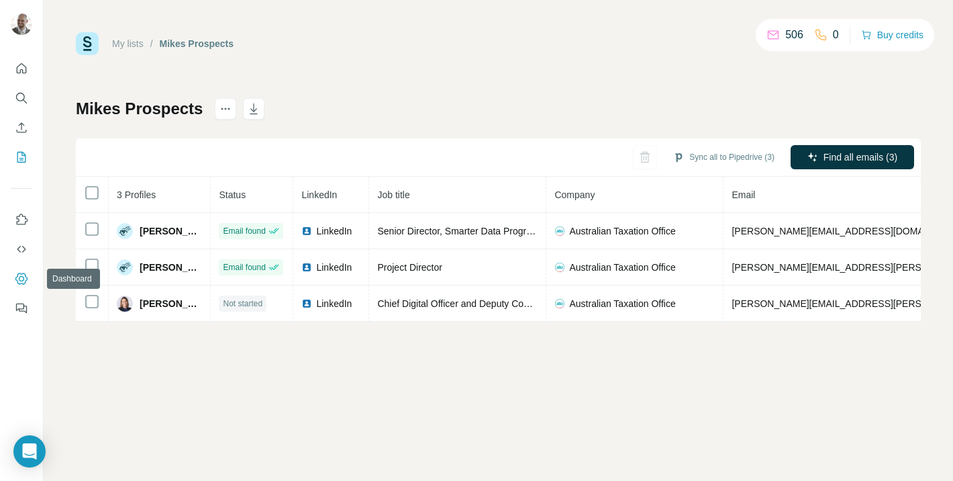  I want to click on button: Use Surfe on LinkedIn, so click(21, 219).